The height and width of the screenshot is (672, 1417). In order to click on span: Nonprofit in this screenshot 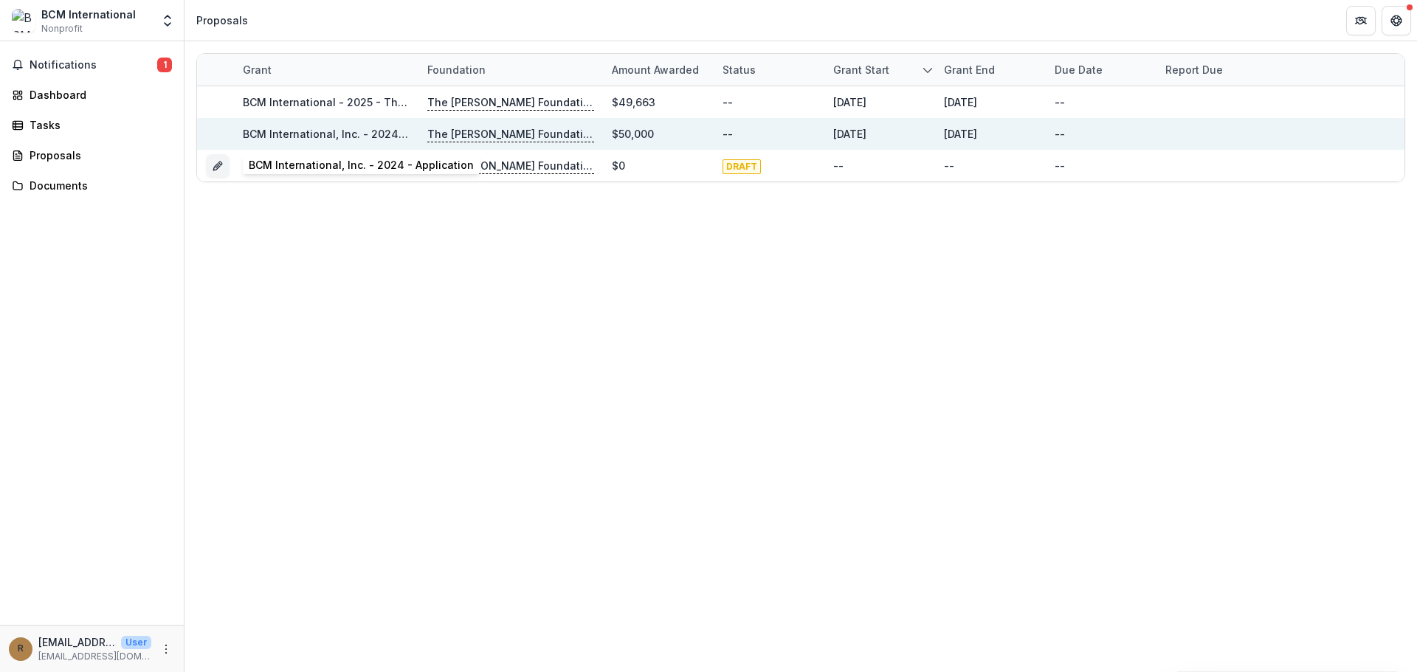, I will do `click(62, 29)`.